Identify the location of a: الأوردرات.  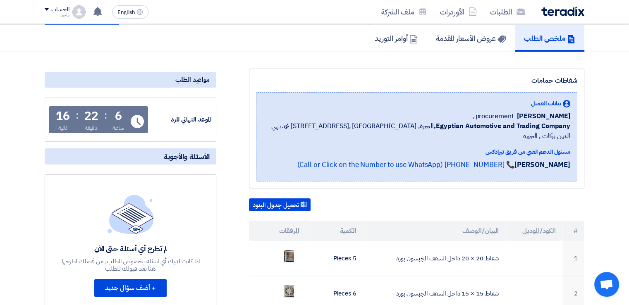
(458, 12).